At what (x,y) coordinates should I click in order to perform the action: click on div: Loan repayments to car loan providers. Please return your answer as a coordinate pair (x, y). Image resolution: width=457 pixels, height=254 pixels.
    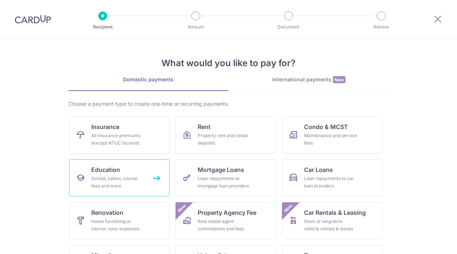
    Looking at the image, I should click on (331, 182).